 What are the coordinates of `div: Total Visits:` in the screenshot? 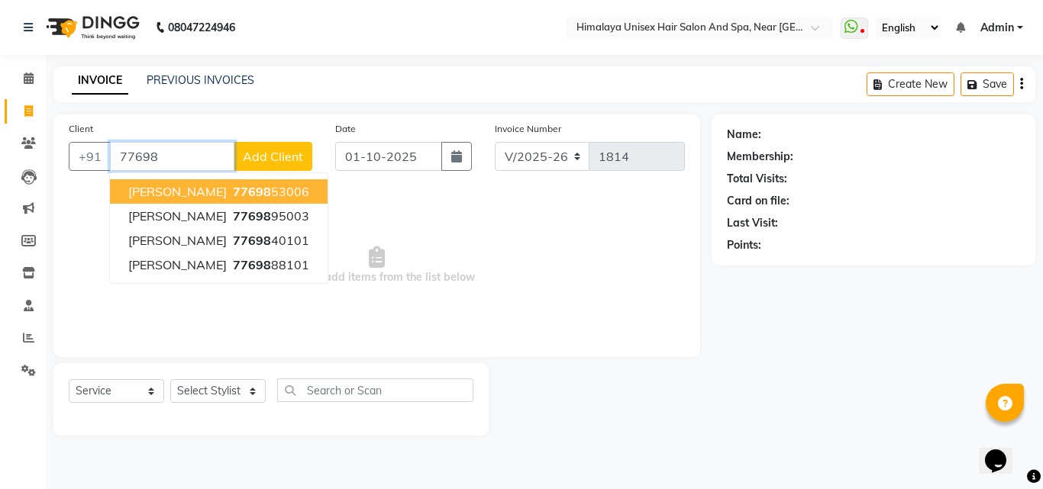 It's located at (757, 179).